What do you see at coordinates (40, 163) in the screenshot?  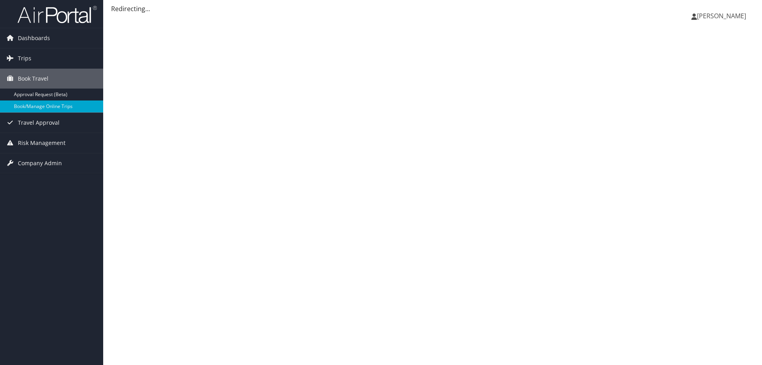 I see `span: Company Admin` at bounding box center [40, 163].